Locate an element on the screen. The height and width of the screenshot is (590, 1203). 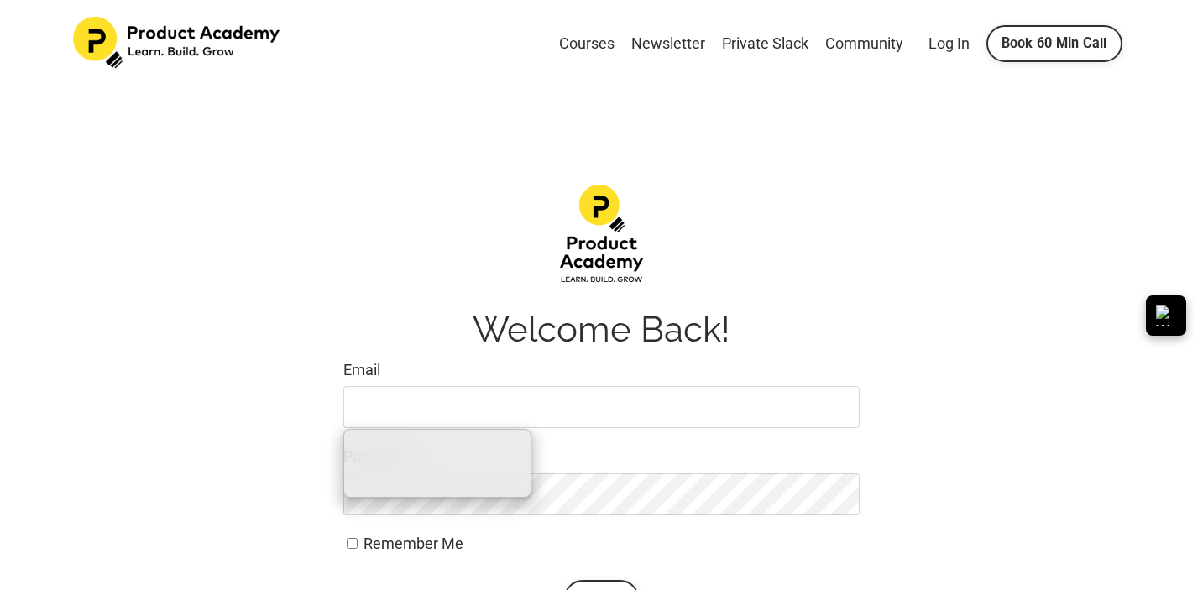
span: Remember Me is located at coordinates (413, 543).